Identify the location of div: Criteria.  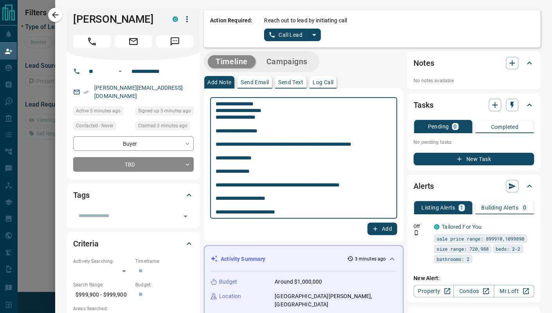
(133, 243).